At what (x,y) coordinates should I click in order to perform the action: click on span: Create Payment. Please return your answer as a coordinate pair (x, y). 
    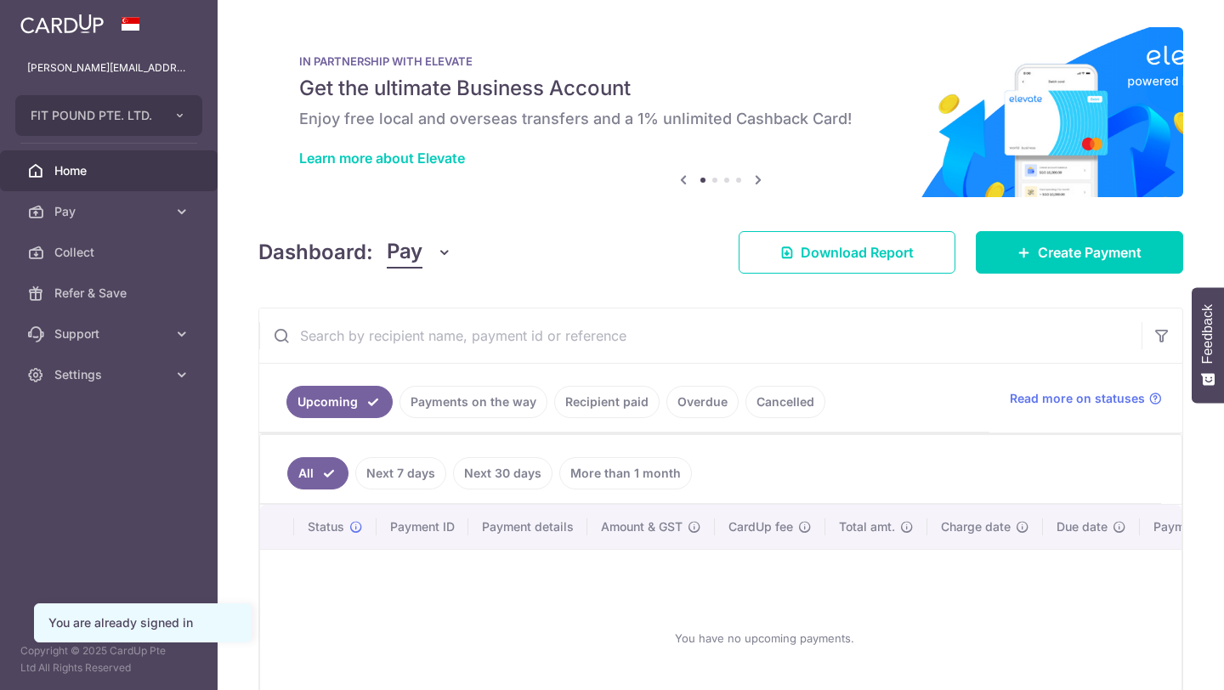
    Looking at the image, I should click on (1090, 252).